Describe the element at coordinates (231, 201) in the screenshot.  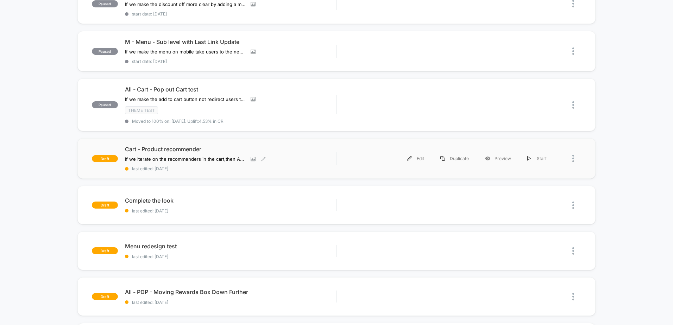
I see `span: Complete the look` at that location.